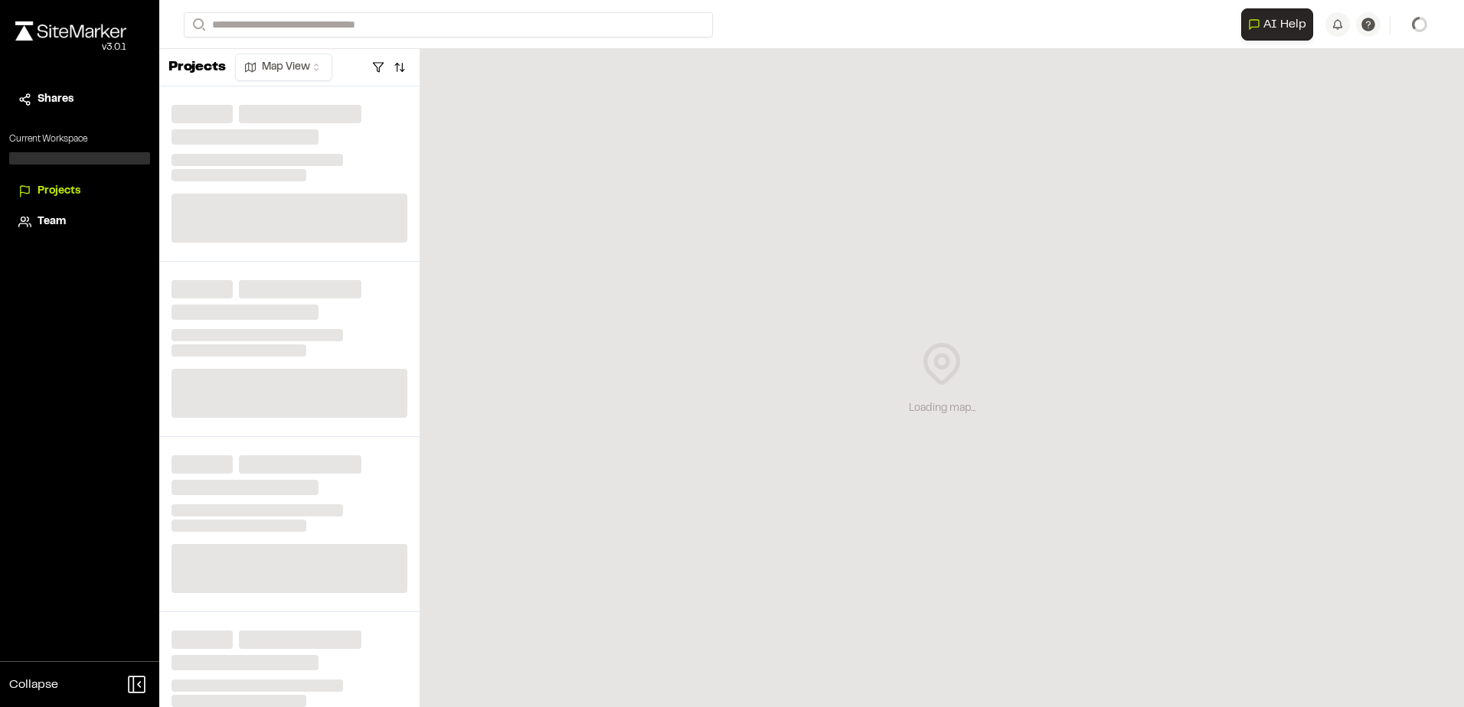 Image resolution: width=1464 pixels, height=707 pixels. What do you see at coordinates (1277, 25) in the screenshot?
I see `button: Open AI Assistant` at bounding box center [1277, 25].